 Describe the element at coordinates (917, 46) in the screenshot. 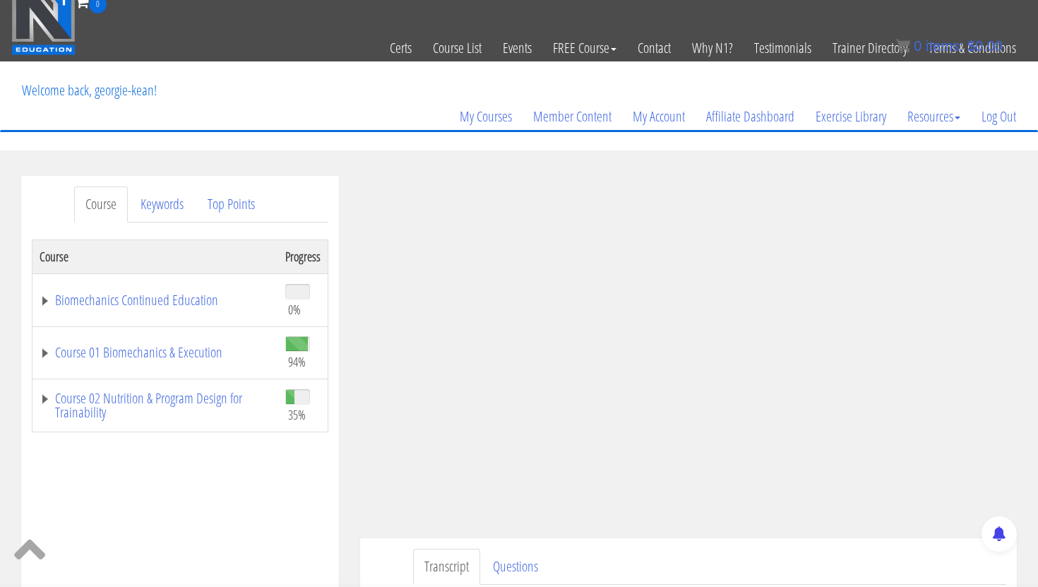

I see `span: 0` at that location.